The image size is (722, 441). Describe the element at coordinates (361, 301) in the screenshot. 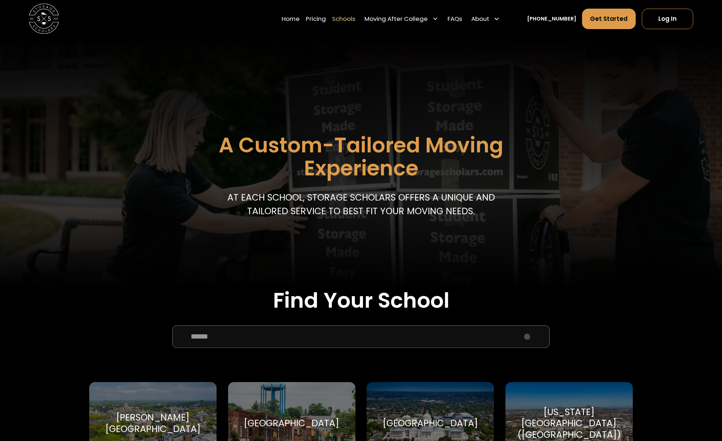

I see `h2: Find Your School` at that location.